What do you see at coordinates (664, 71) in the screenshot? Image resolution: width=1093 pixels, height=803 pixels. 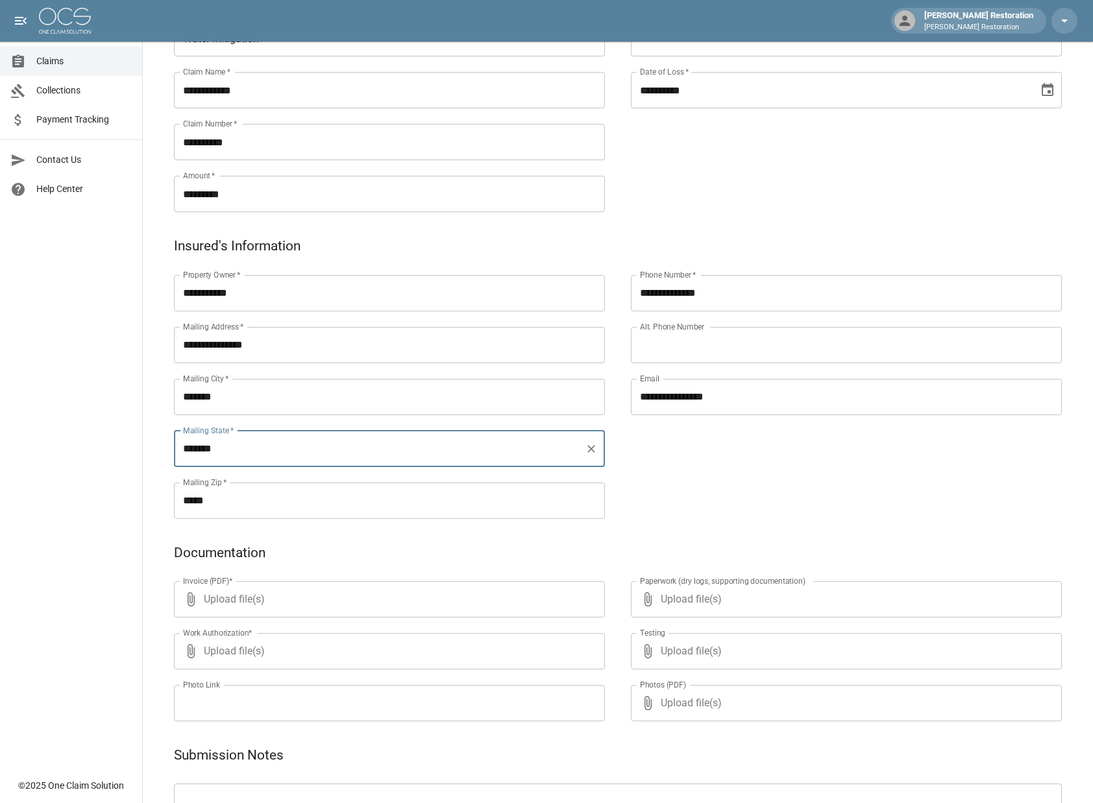 I see `label: Date of Loss` at bounding box center [664, 71].